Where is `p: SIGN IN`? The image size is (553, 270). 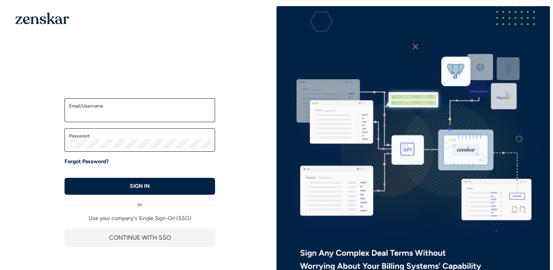
p: SIGN IN is located at coordinates (140, 186).